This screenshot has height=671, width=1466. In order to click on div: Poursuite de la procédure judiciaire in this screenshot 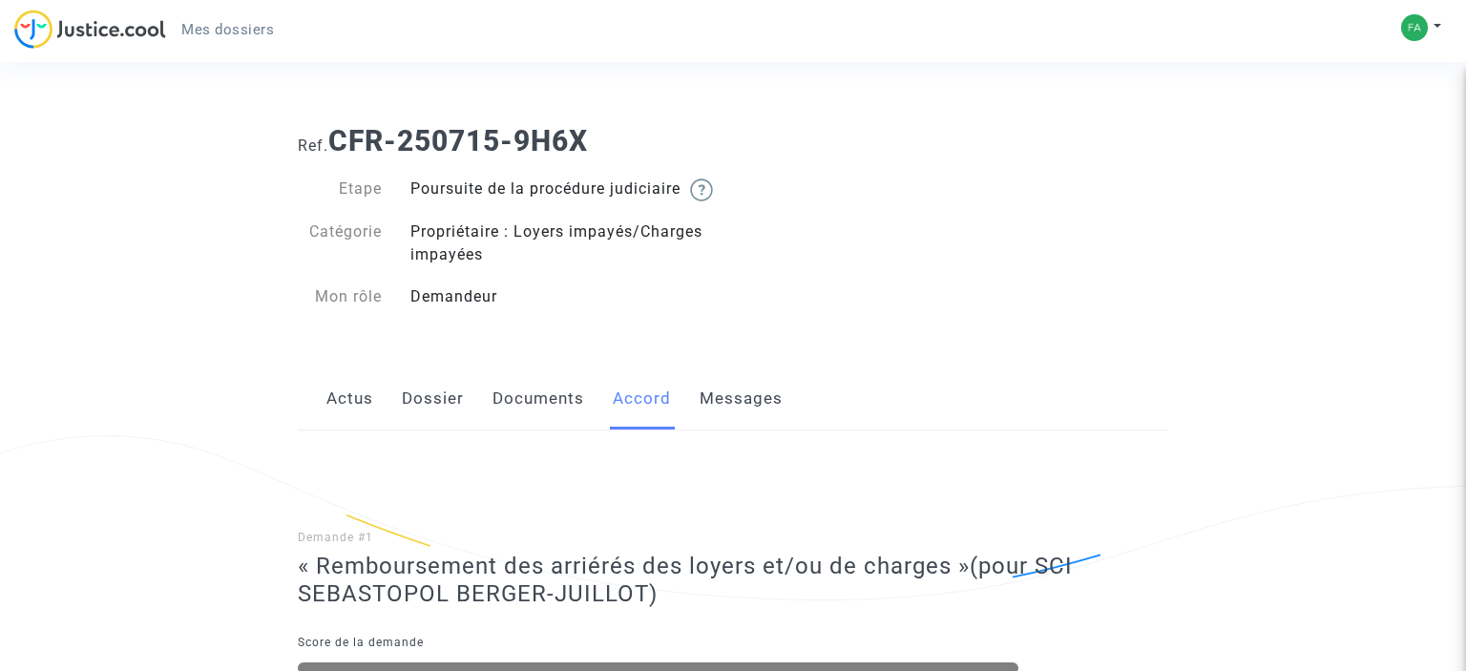, I will do `click(564, 189)`.